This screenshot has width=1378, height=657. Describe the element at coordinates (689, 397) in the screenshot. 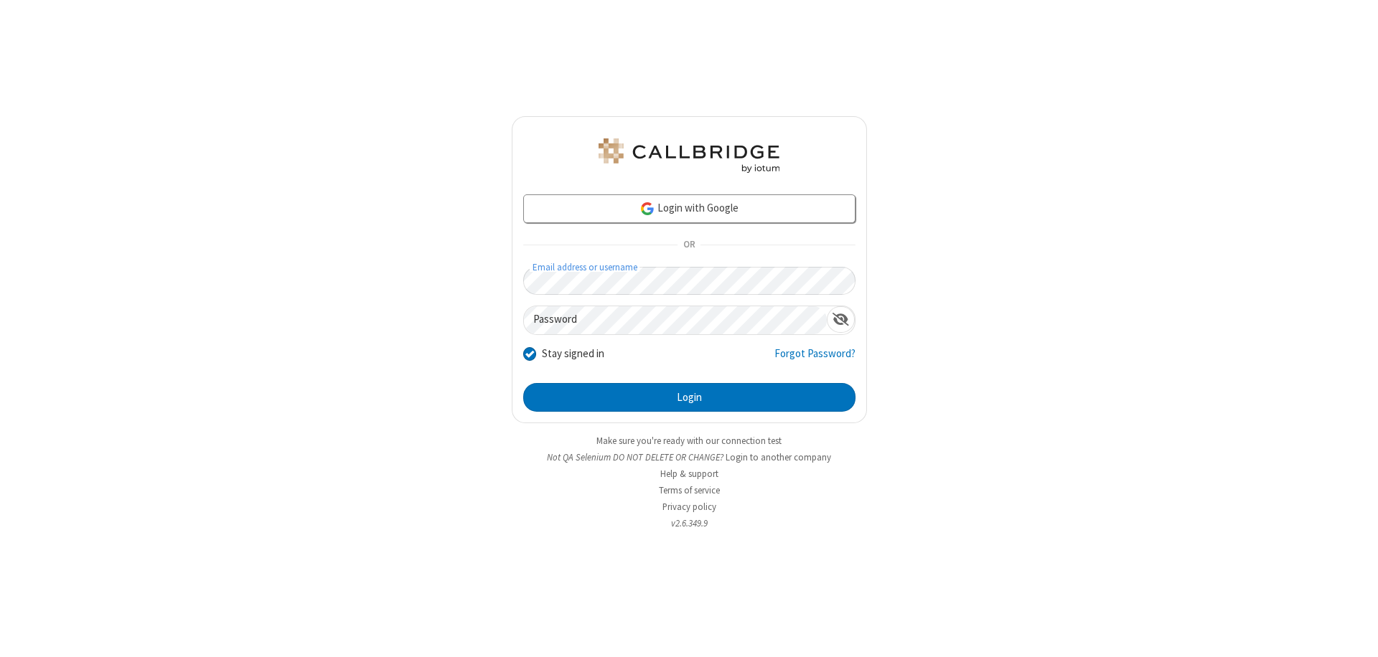

I see `button: Login` at that location.